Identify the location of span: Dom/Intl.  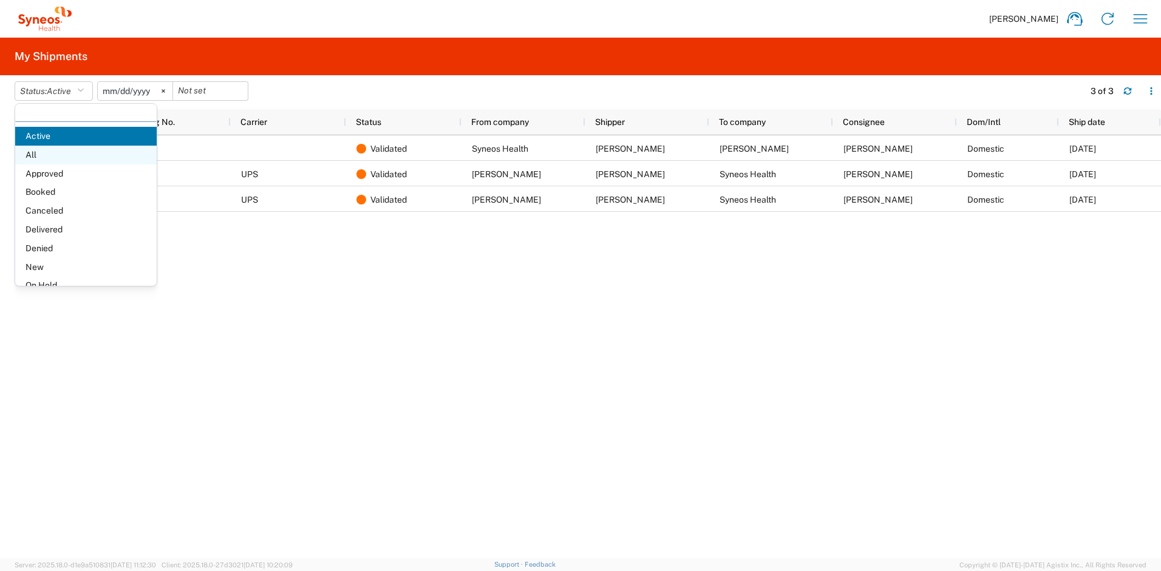
(983, 122).